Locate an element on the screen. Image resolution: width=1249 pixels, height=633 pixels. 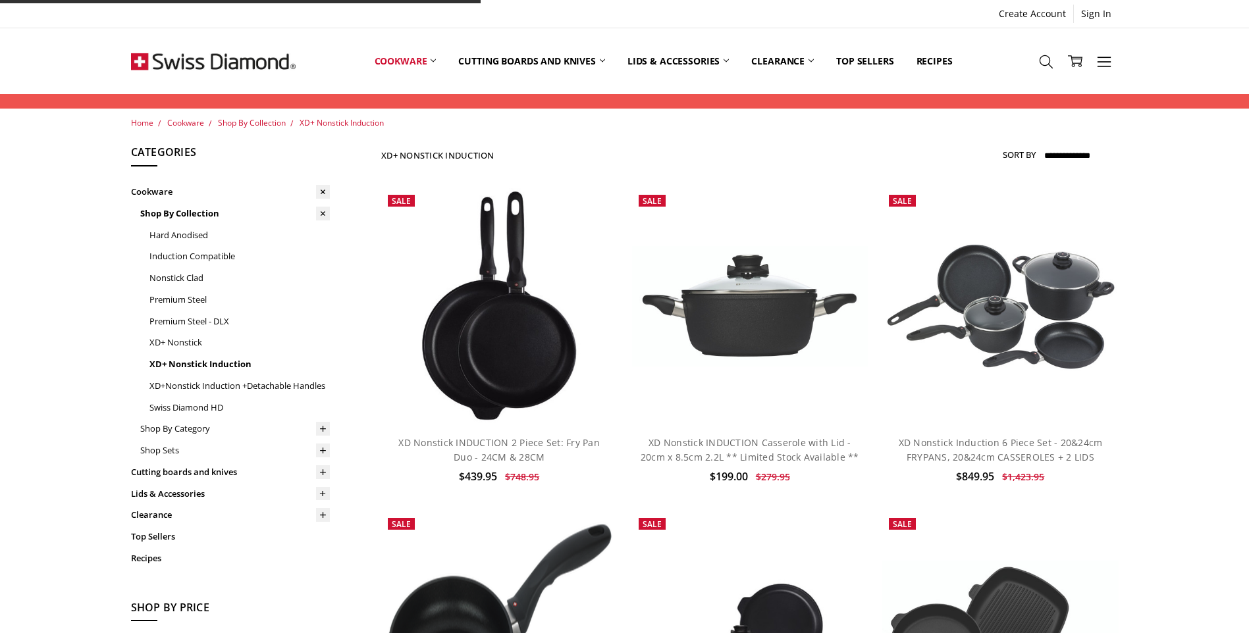
span: $199.00 is located at coordinates (729, 477).